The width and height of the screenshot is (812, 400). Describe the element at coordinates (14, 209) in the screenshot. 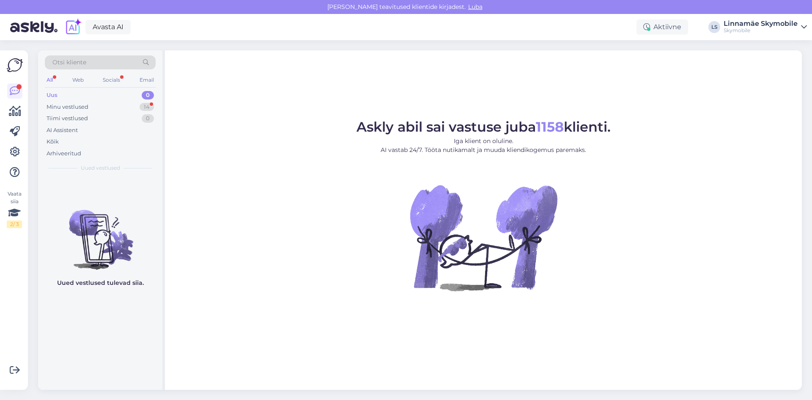

I see `div: Vaata siia` at that location.